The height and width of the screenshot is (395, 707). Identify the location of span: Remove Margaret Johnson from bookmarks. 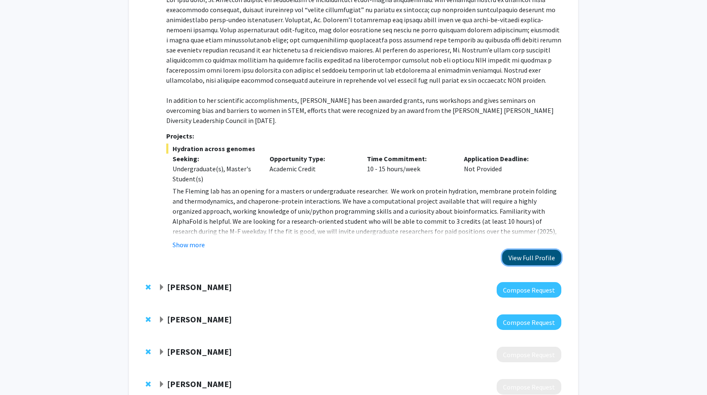
(148, 287).